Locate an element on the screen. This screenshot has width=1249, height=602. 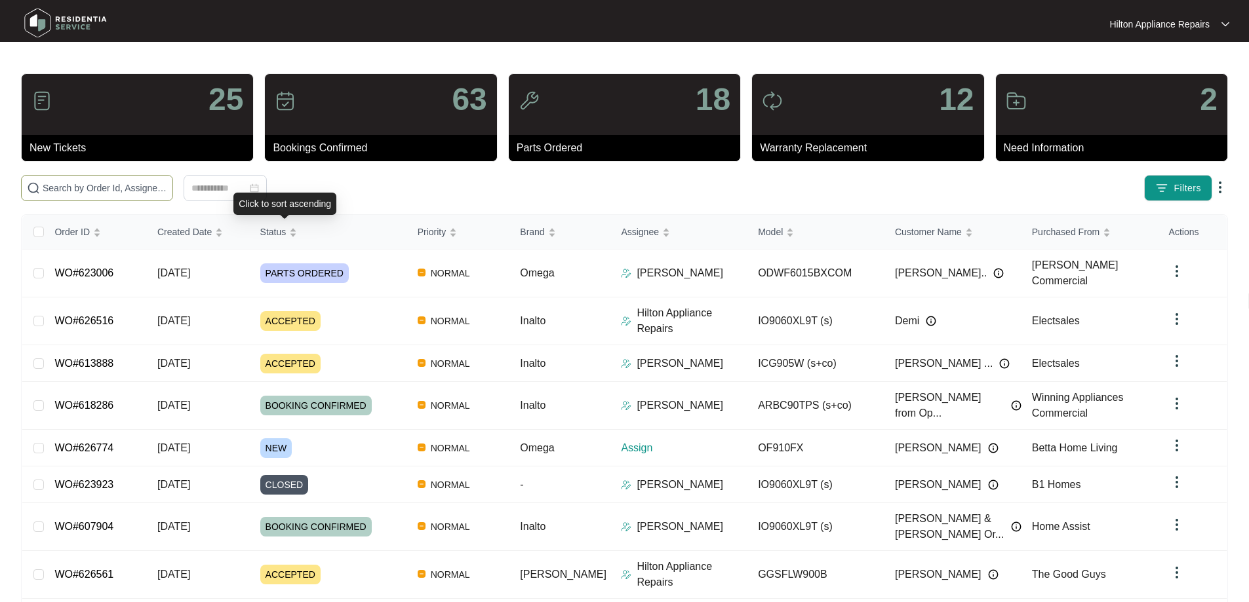
p: 63 is located at coordinates (469, 100).